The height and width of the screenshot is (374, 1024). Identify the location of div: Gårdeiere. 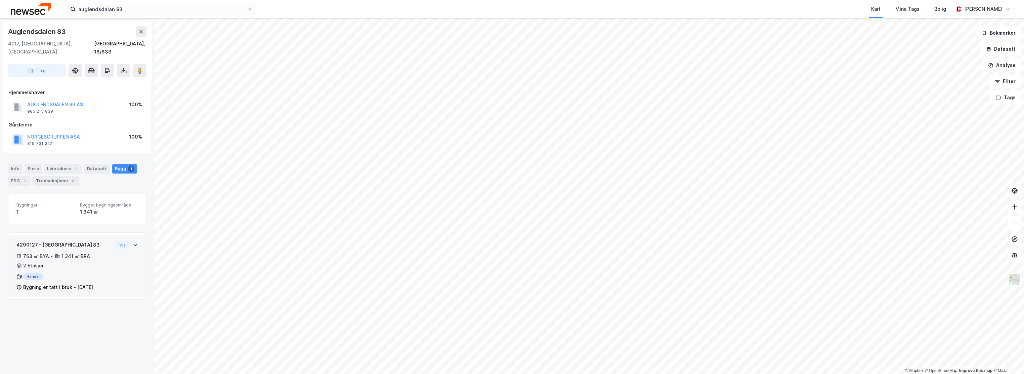
(77, 125).